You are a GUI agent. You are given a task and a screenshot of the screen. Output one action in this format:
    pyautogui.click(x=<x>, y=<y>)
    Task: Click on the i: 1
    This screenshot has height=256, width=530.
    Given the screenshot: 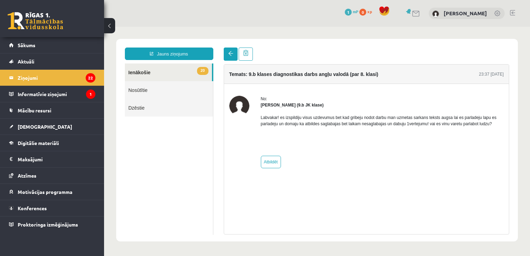 What is the action you would take?
    pyautogui.click(x=91, y=94)
    